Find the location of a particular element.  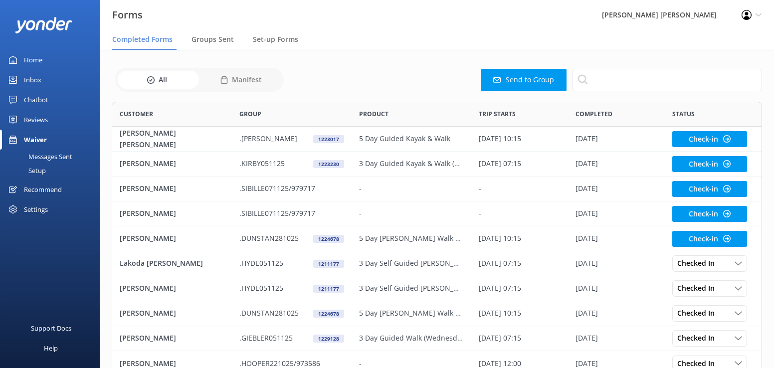

div: Setup is located at coordinates (26, 171).